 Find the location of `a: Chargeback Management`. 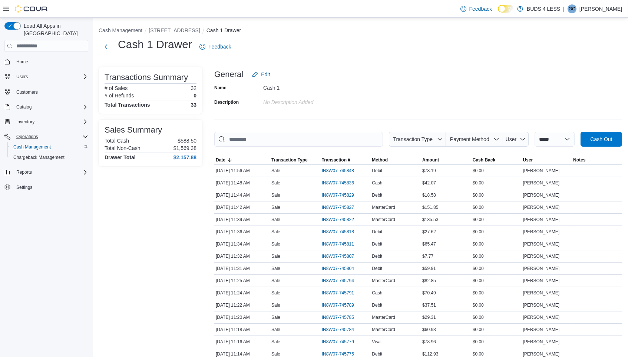

a: Chargeback Management is located at coordinates (39, 157).